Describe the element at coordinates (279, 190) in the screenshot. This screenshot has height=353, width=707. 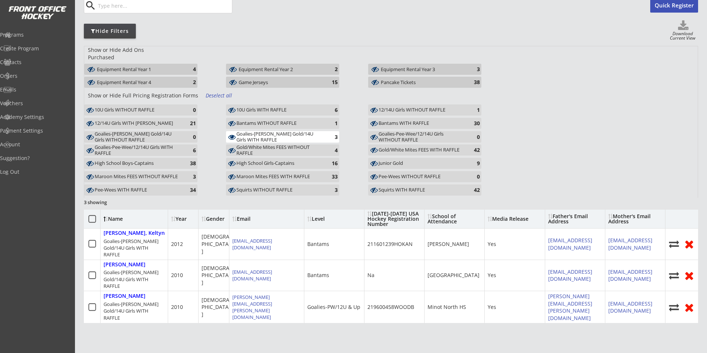
I see `div: Squirts WITHOUT RAFFLE` at that location.